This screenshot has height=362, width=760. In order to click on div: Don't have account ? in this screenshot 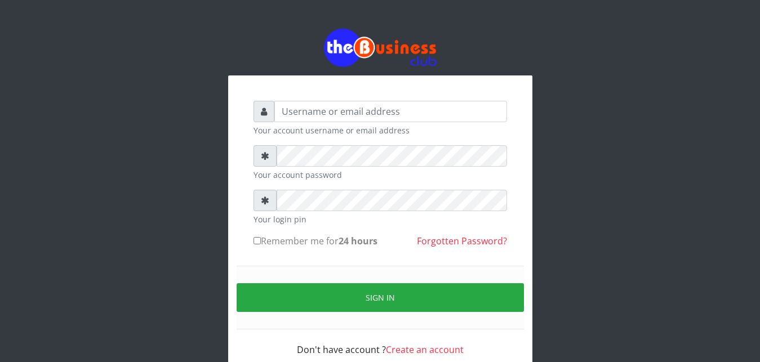, I will do `click(380, 343)`.